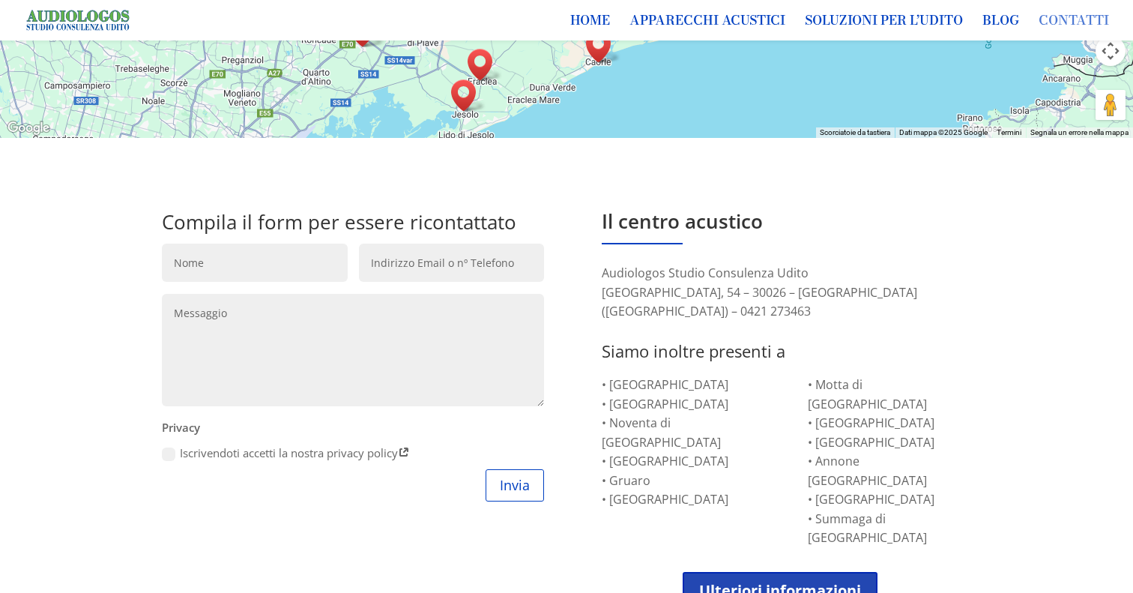 This screenshot has height=593, width=1133. What do you see at coordinates (786, 225) in the screenshot?
I see `h2: Il centro acustico` at bounding box center [786, 225].